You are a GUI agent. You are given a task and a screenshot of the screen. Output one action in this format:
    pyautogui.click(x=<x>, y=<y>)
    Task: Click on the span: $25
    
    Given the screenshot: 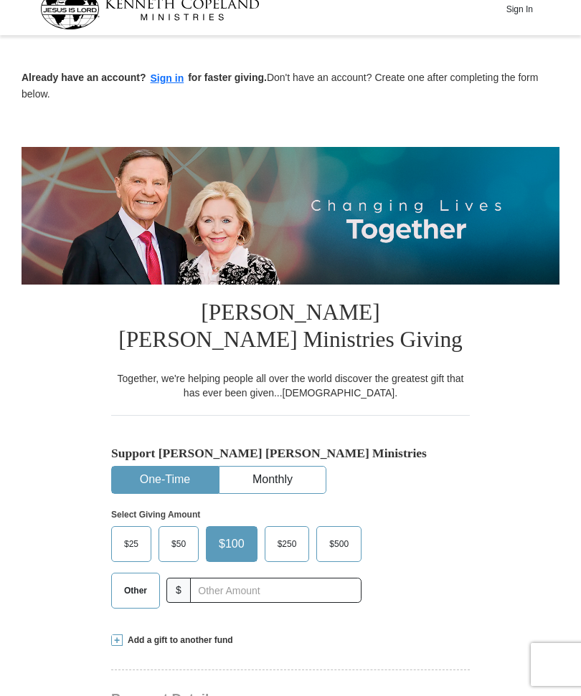 What is the action you would take?
    pyautogui.click(x=131, y=544)
    